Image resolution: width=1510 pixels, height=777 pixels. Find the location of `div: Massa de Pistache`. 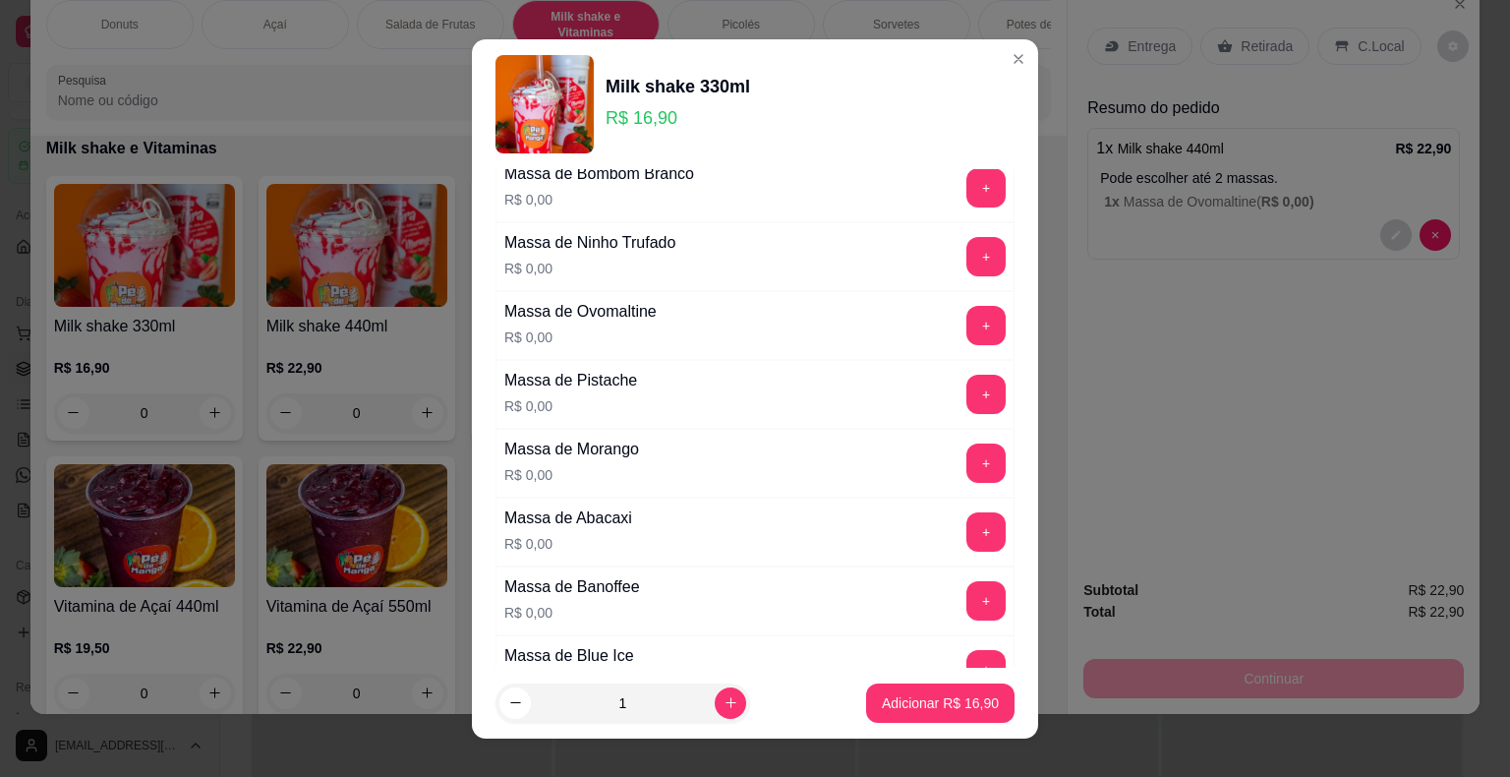

div: Massa de Pistache is located at coordinates (570, 380).